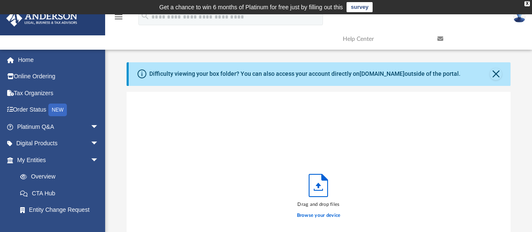  What do you see at coordinates (61, 193) in the screenshot?
I see `a: CTA Hub` at bounding box center [61, 193].